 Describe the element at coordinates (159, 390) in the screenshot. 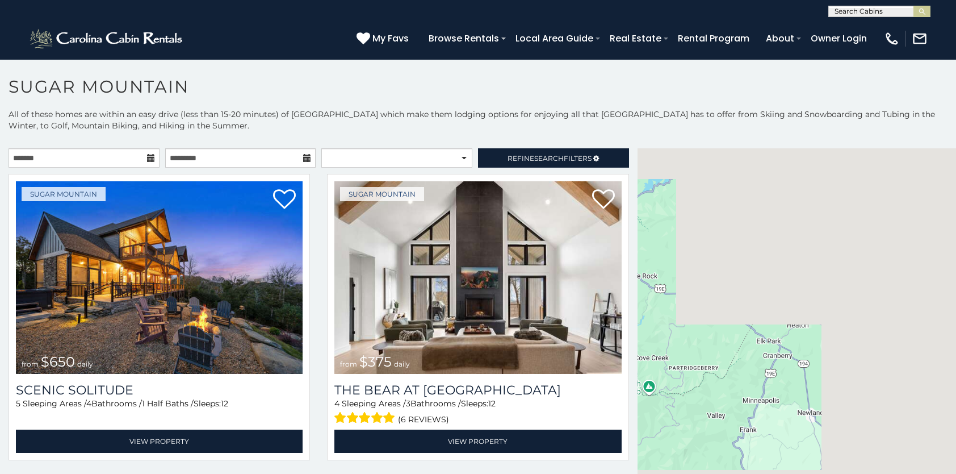

I see `a: Scenic Solitude` at that location.